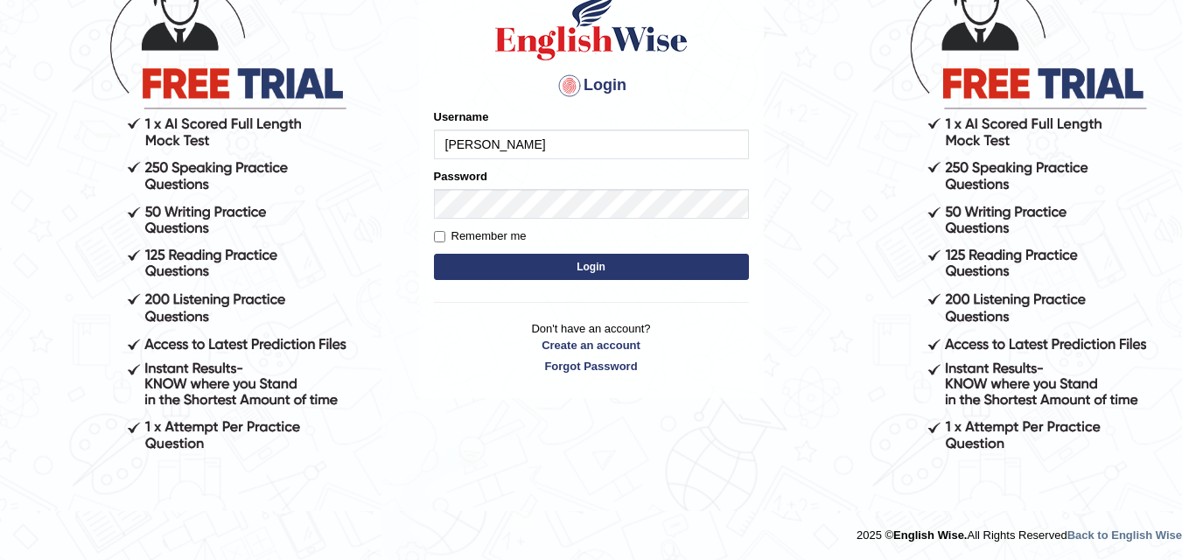 Image resolution: width=1182 pixels, height=560 pixels. Describe the element at coordinates (591, 267) in the screenshot. I see `button: Login` at that location.